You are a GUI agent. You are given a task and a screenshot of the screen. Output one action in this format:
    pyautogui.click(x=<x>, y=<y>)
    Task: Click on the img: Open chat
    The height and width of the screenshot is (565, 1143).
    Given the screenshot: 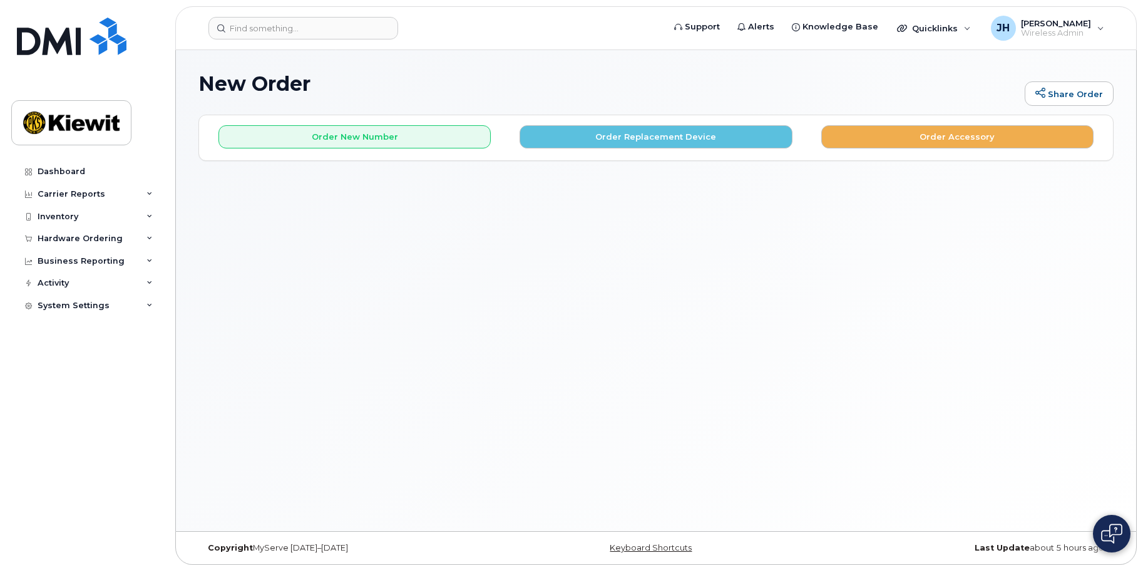 What is the action you would take?
    pyautogui.click(x=1112, y=533)
    